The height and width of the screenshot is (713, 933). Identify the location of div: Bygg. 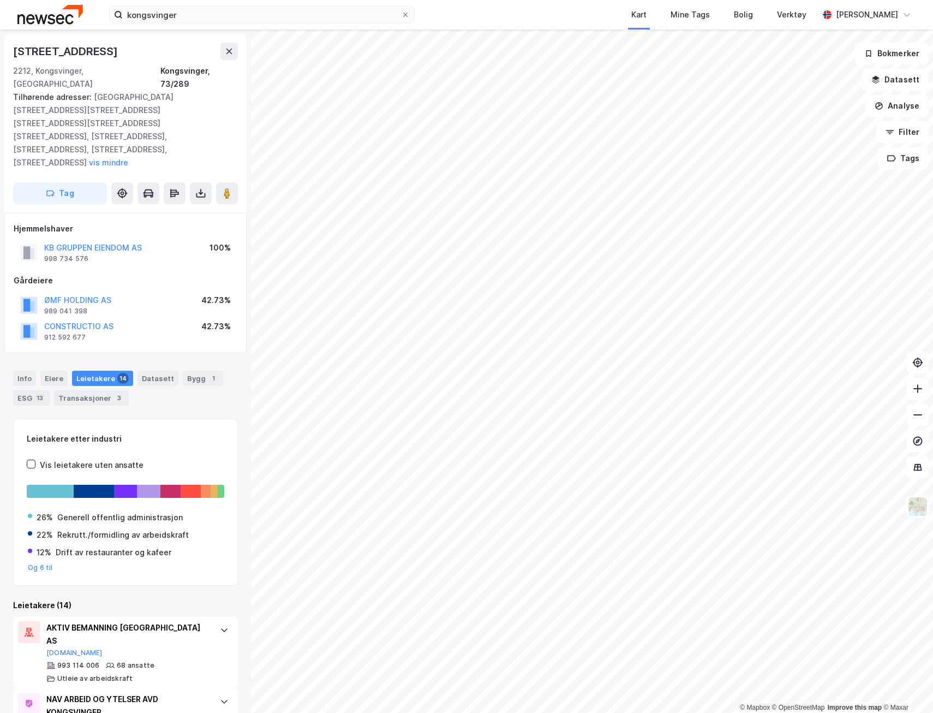
(203, 378).